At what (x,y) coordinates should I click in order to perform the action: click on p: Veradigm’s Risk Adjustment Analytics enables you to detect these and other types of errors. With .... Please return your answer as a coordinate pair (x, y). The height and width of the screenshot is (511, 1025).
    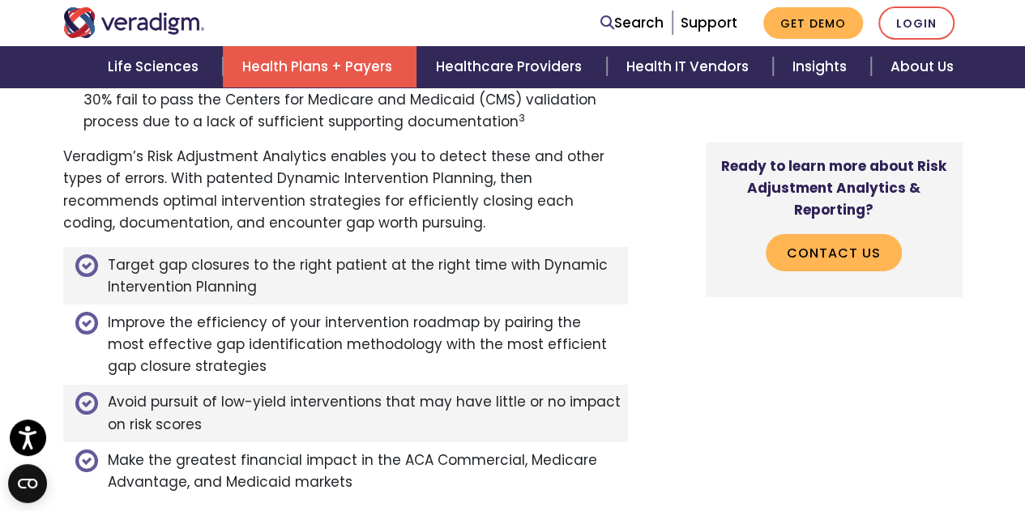
    Looking at the image, I should click on (345, 190).